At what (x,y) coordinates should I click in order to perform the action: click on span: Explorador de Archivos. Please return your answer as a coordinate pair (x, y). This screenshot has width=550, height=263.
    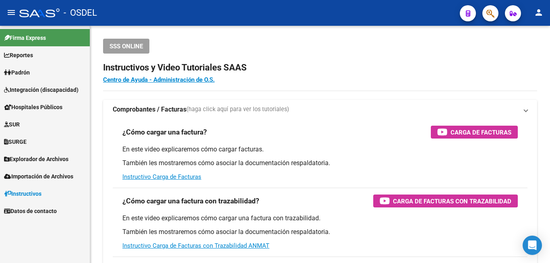
    Looking at the image, I should click on (36, 159).